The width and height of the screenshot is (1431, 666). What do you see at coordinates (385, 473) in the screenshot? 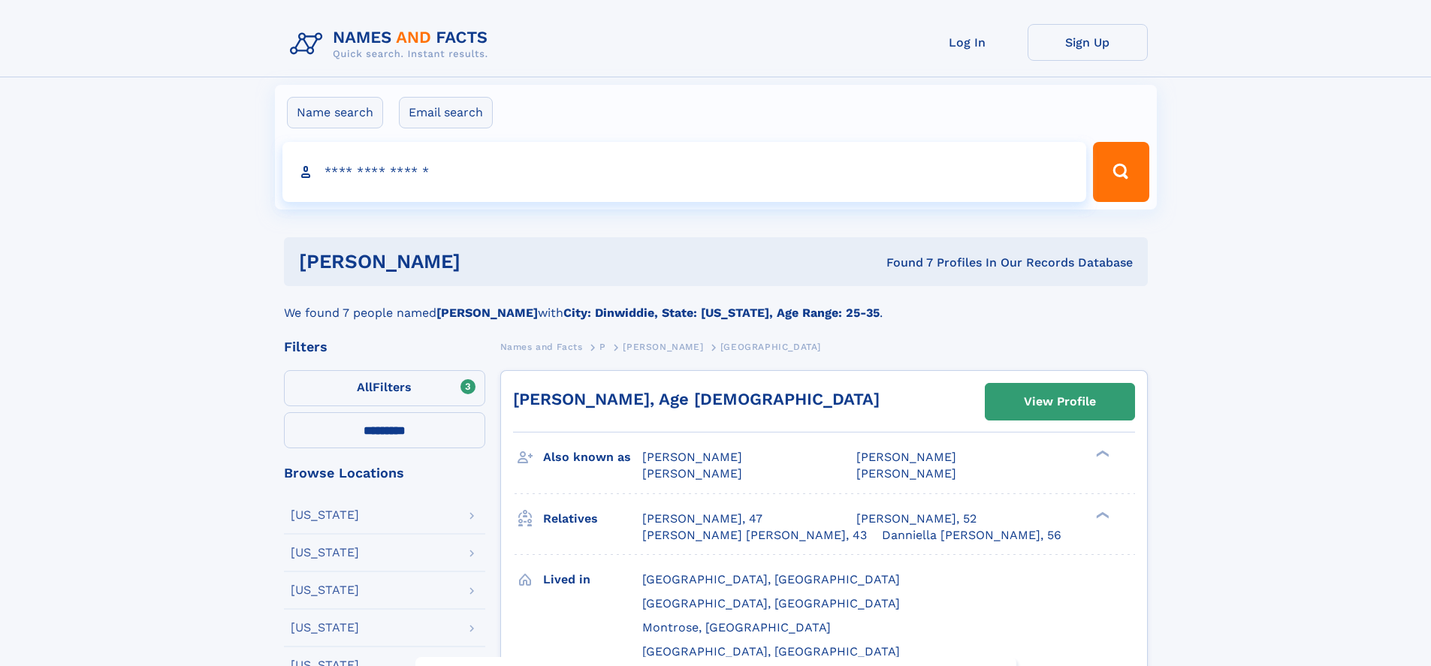
I see `div: Browse Locations` at bounding box center [385, 473].